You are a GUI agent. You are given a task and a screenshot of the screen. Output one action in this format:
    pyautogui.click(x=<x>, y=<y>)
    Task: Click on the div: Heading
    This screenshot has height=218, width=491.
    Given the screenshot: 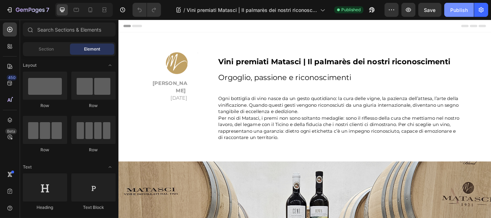 What is the action you would take?
    pyautogui.click(x=45, y=208)
    